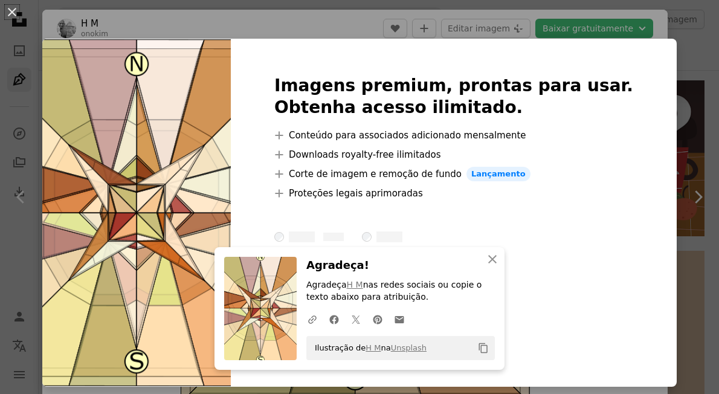 The image size is (719, 394). What do you see at coordinates (356, 319) in the screenshot?
I see `a: Compartilhar no Twitter` at bounding box center [356, 319].